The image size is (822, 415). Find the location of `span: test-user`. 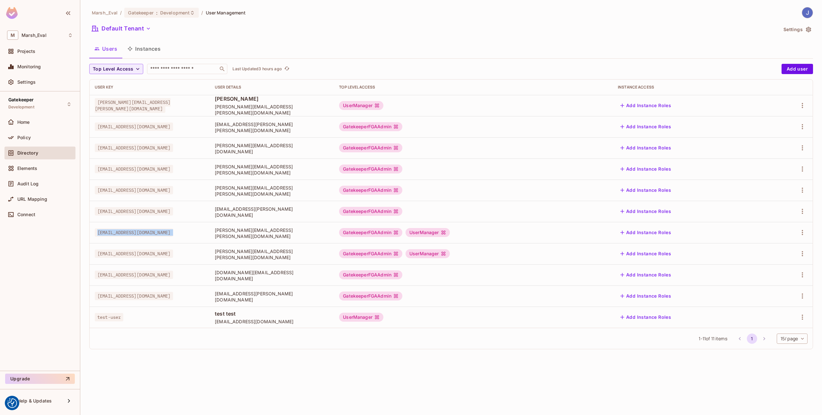

span: test-user is located at coordinates (109, 318).